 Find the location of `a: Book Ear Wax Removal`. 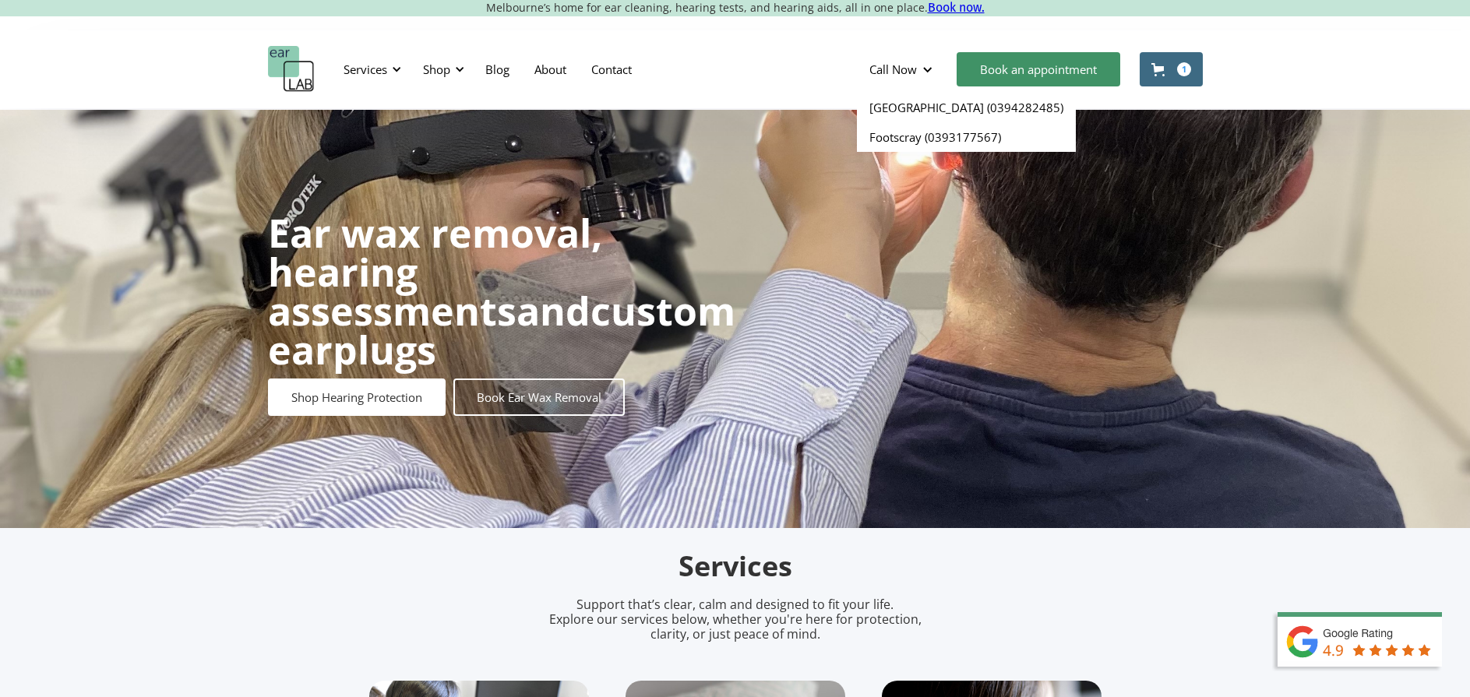

a: Book Ear Wax Removal is located at coordinates (539, 397).